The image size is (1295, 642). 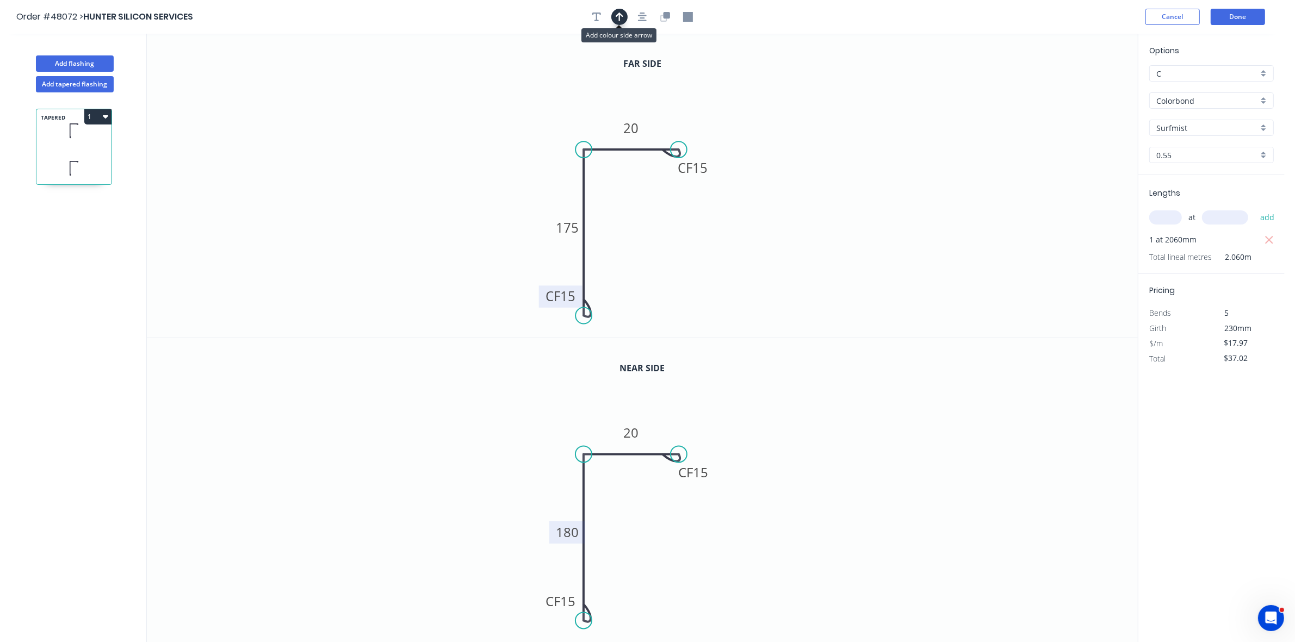 I want to click on input: Price level, so click(x=1207, y=73).